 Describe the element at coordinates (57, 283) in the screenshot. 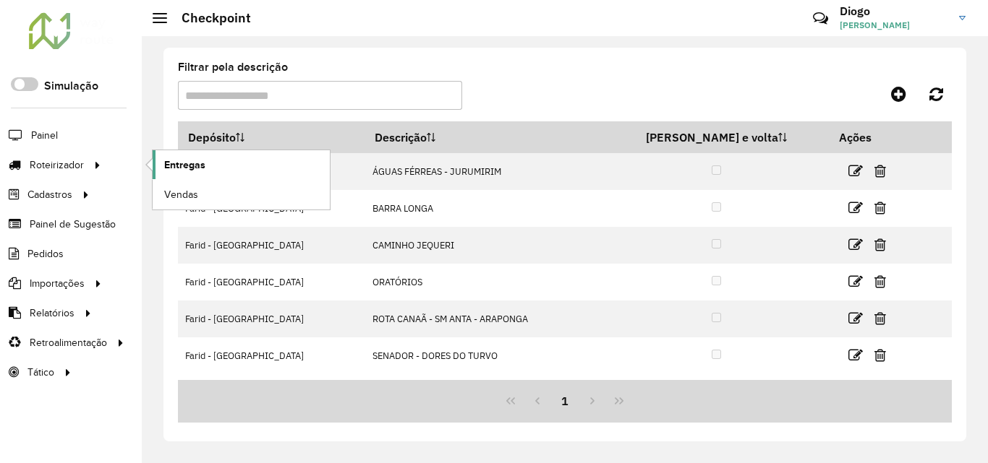

I see `span: Importações` at that location.